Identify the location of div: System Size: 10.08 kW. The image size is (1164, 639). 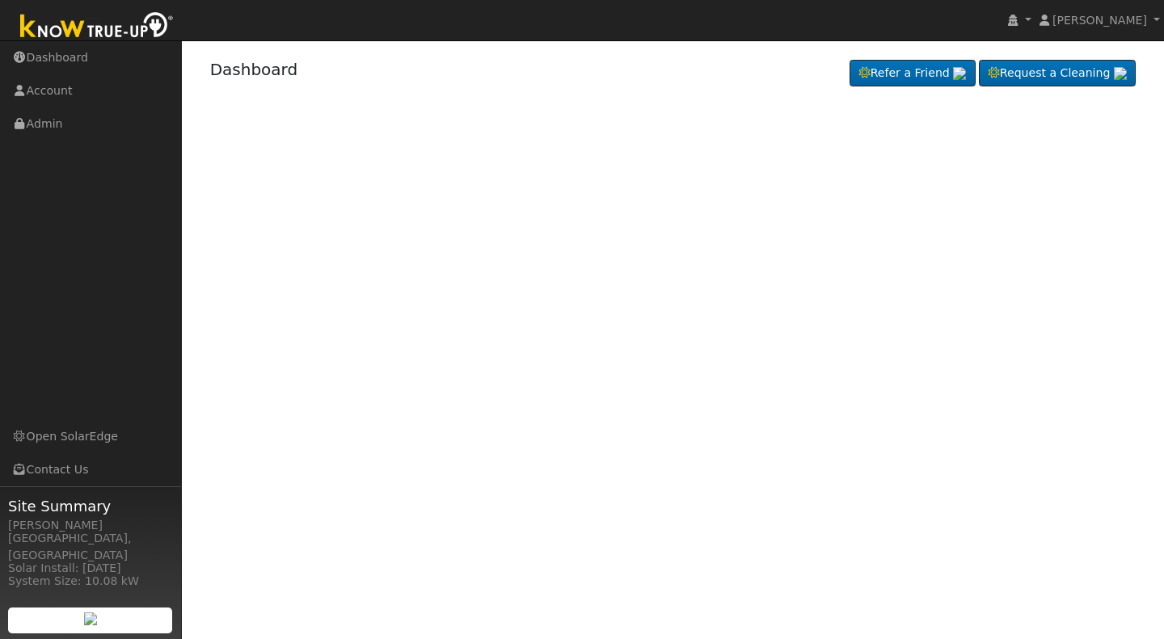
(91, 581).